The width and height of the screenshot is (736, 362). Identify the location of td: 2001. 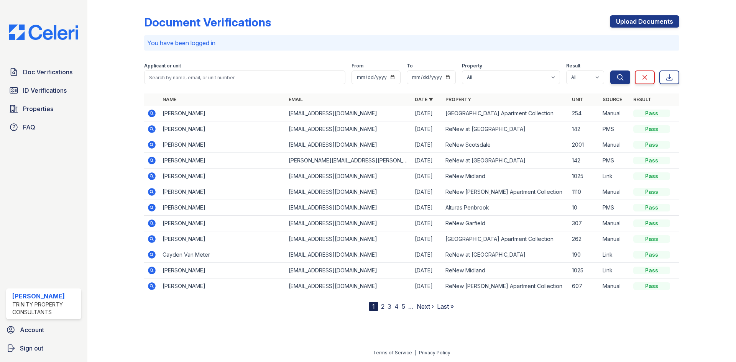
(585, 145).